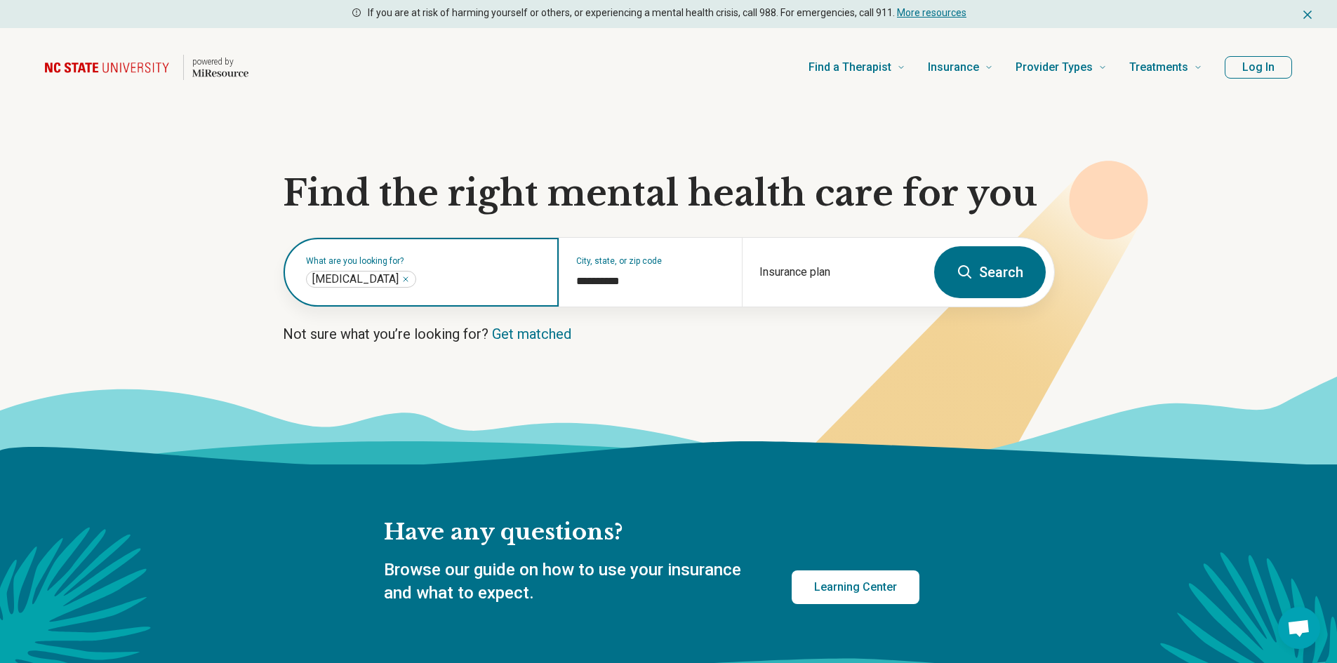  What do you see at coordinates (856, 588) in the screenshot?
I see `a: Learning Center` at bounding box center [856, 588].